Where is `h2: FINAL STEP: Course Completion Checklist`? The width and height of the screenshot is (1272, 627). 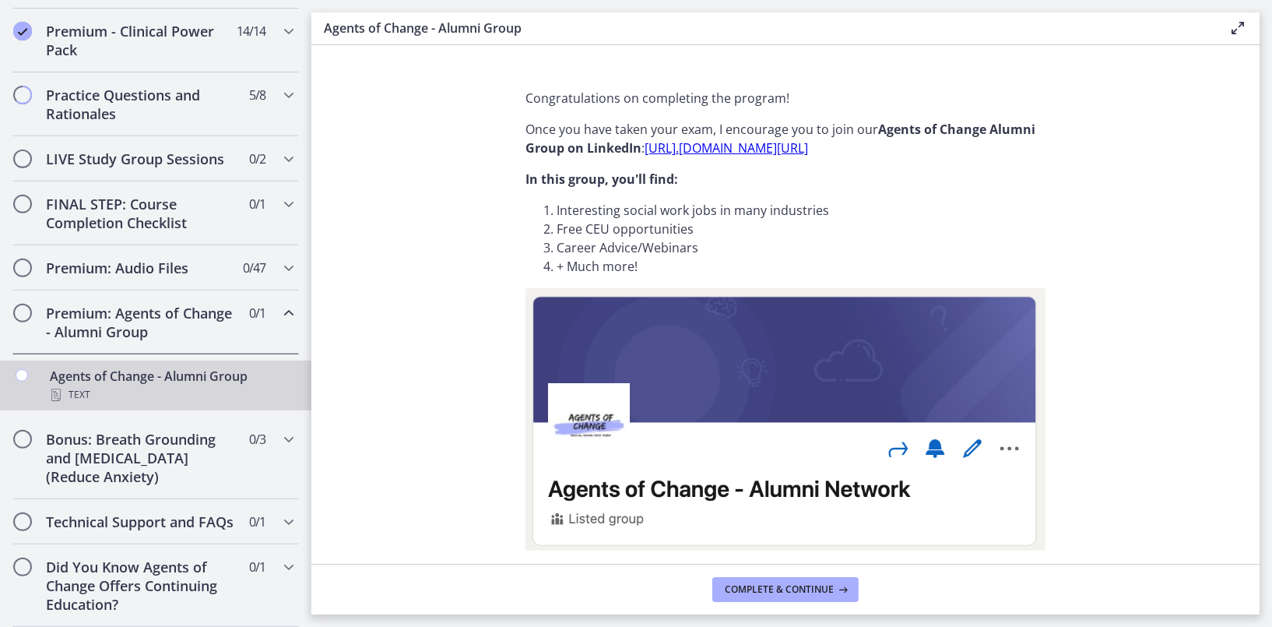 h2: FINAL STEP: Course Completion Checklist is located at coordinates (141, 213).